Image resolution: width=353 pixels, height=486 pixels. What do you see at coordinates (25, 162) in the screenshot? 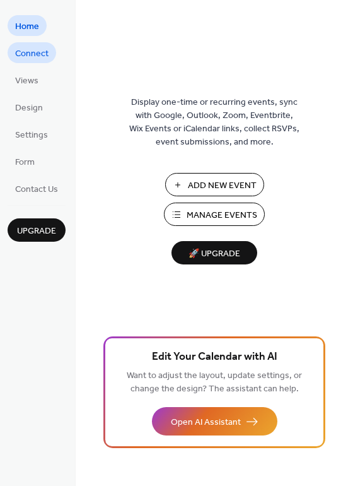
I see `span: Form` at bounding box center [25, 162].